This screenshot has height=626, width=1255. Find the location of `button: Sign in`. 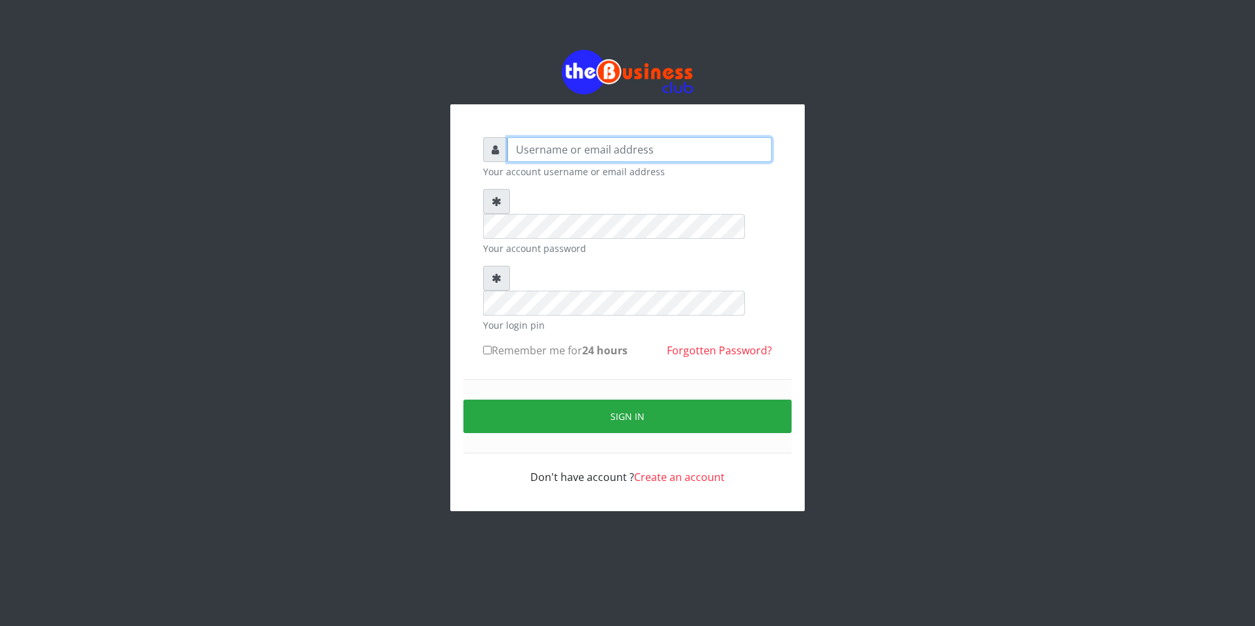

button: Sign in is located at coordinates (627, 416).